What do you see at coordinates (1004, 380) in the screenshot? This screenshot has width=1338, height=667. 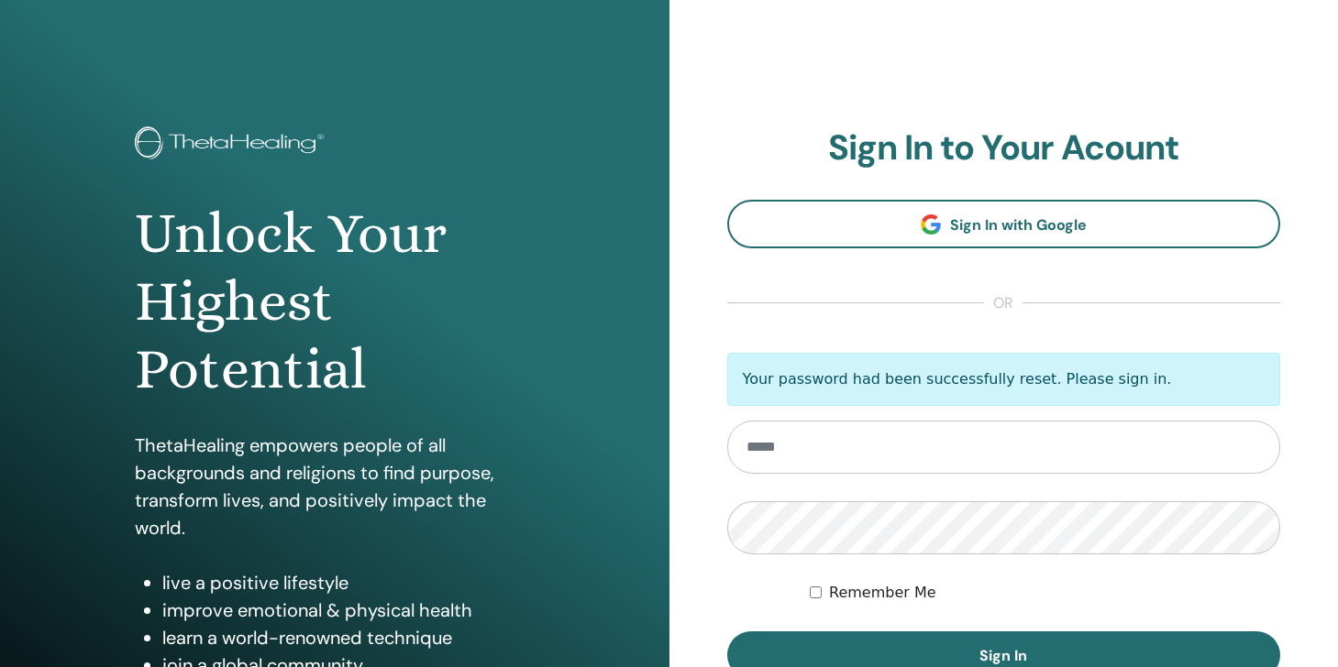 I see `p: Your password had been successfully reset. Please sign in.` at bounding box center [1004, 380].